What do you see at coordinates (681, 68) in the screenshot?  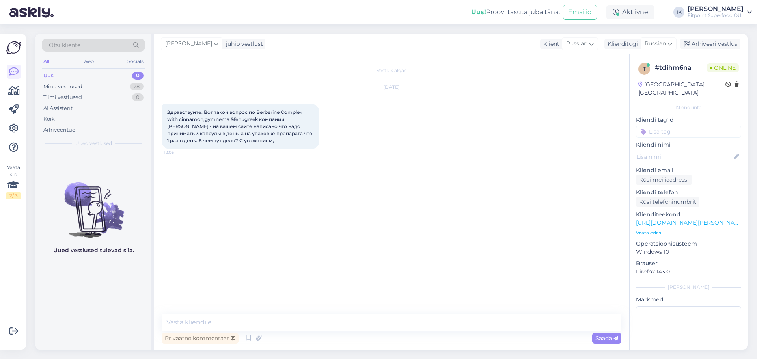 I see `div: # tdihm6na` at bounding box center [681, 68].